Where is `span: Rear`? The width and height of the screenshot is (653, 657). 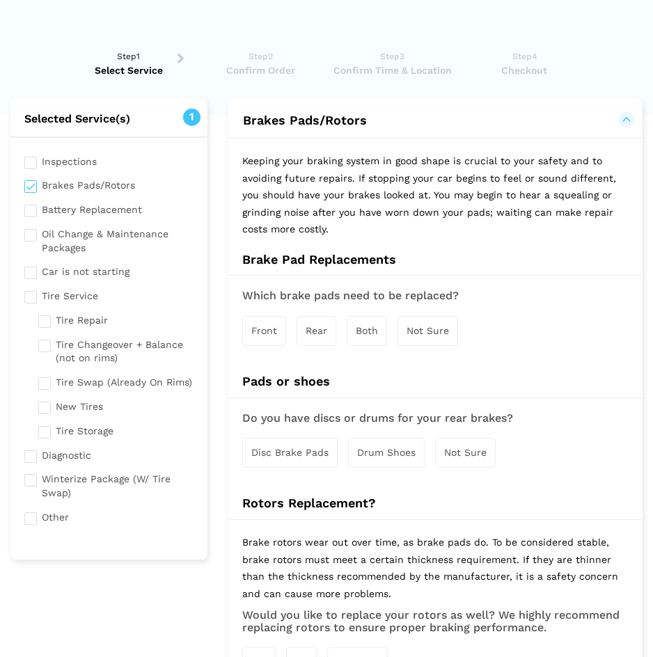 span: Rear is located at coordinates (316, 331).